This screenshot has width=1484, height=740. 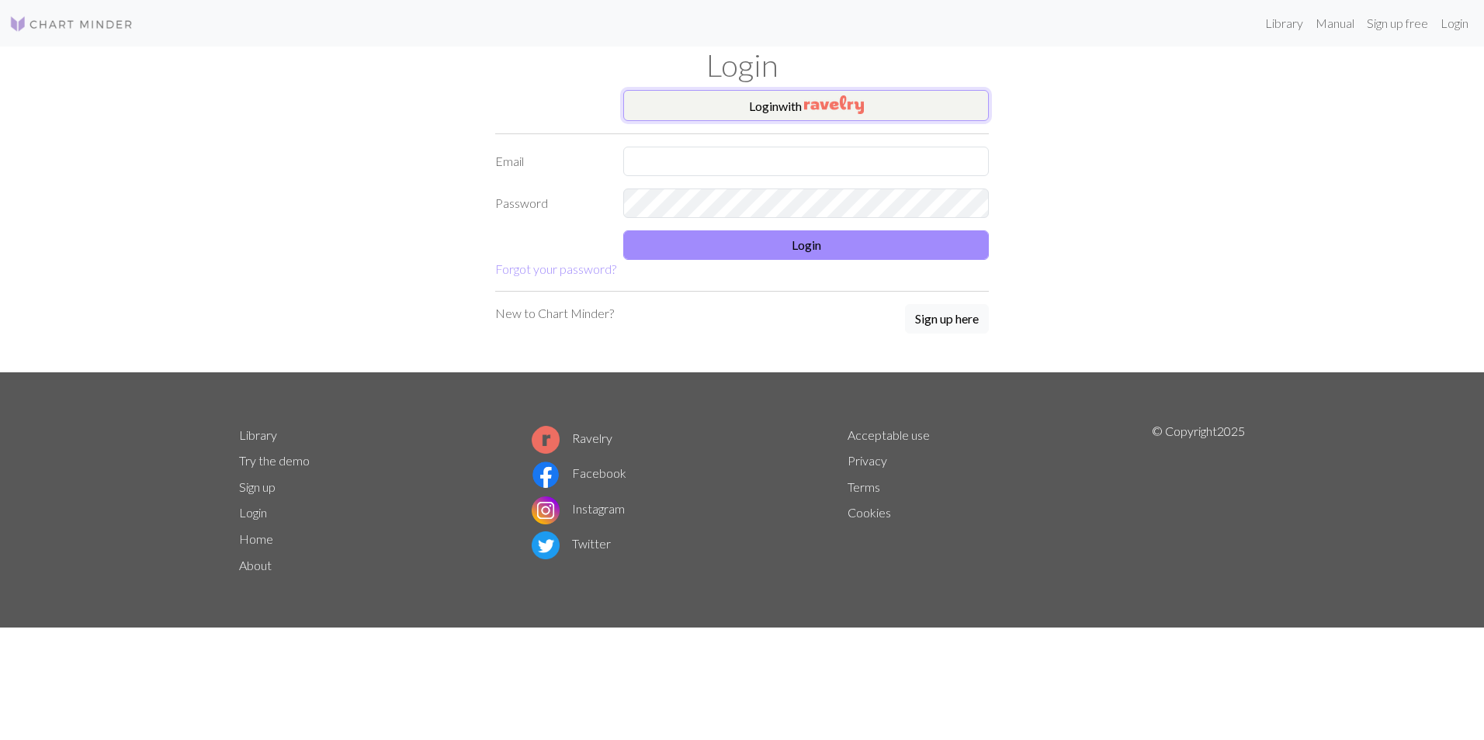 I want to click on img: Ravelry logo, so click(x=546, y=440).